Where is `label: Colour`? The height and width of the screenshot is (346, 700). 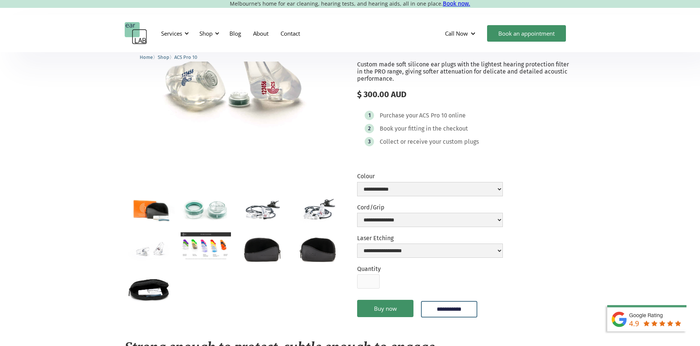
label: Colour is located at coordinates (430, 176).